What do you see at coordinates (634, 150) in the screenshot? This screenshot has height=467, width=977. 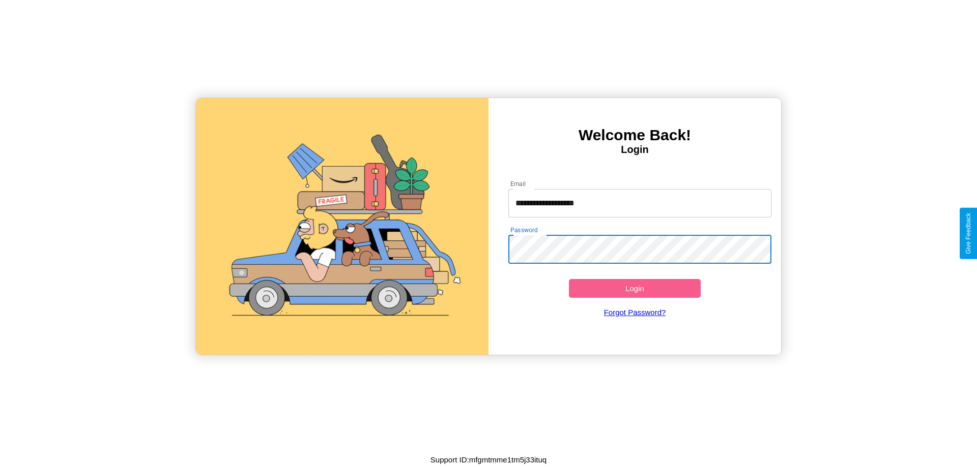 I see `h4: Login` at bounding box center [634, 150].